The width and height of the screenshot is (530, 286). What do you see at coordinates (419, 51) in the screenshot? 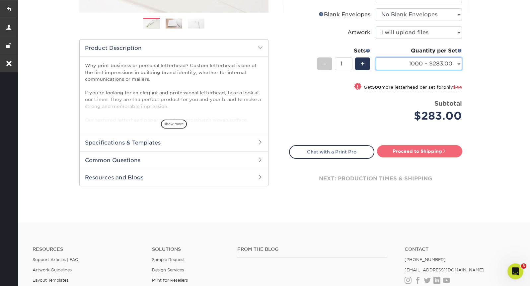
I see `div: Quantity per Set` at bounding box center [419, 51].